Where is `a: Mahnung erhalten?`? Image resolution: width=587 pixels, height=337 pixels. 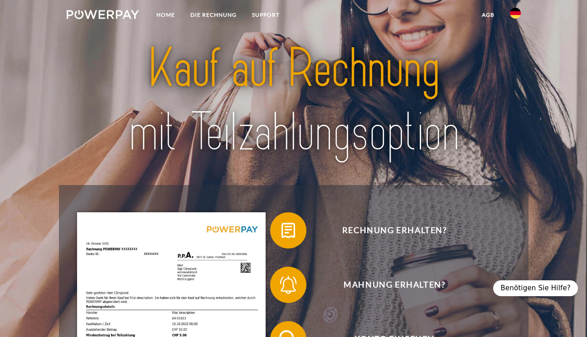
a: Mahnung erhalten? is located at coordinates (388, 285).